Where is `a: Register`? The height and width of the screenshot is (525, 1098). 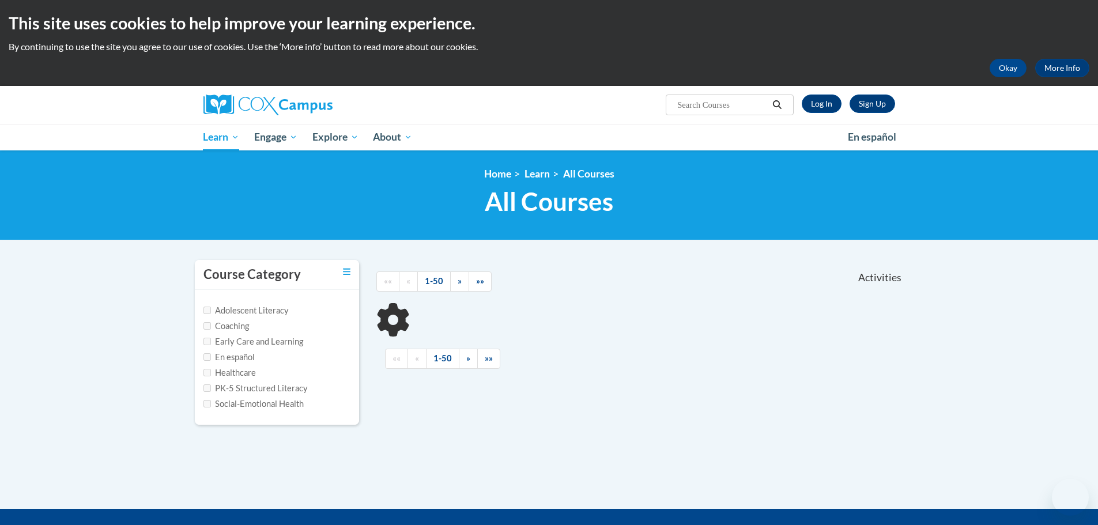
a: Register is located at coordinates (872, 104).